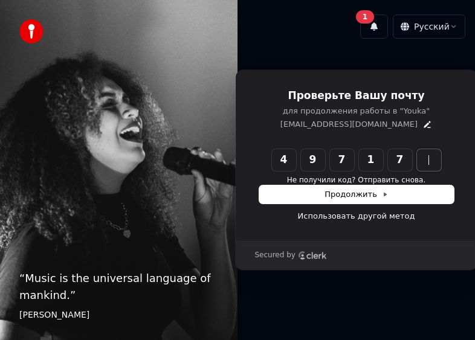 Image resolution: width=475 pixels, height=340 pixels. Describe the element at coordinates (356, 216) in the screenshot. I see `a: Использовать другой метод` at that location.